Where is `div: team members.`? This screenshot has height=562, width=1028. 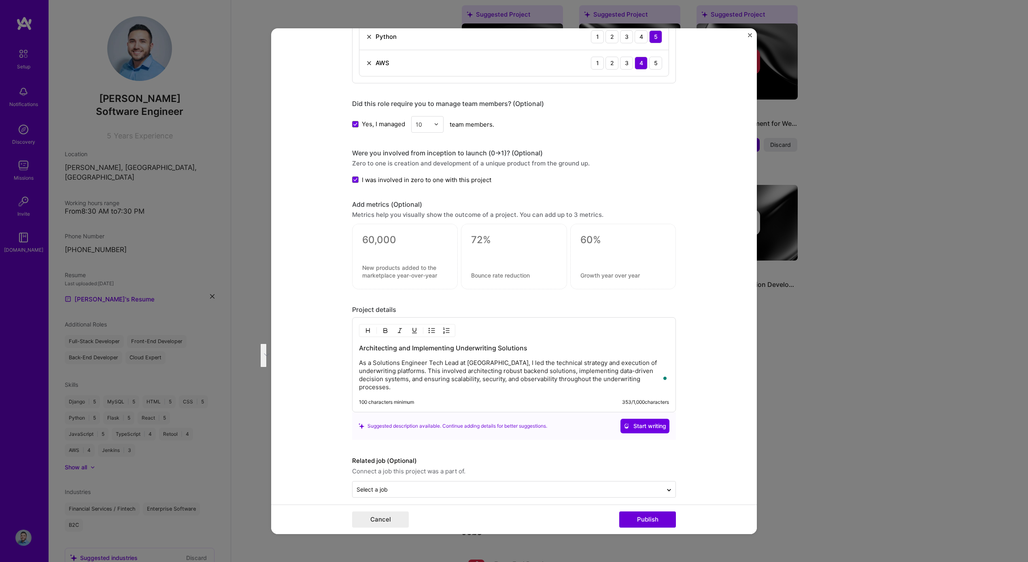
div: team members. is located at coordinates (514, 124).